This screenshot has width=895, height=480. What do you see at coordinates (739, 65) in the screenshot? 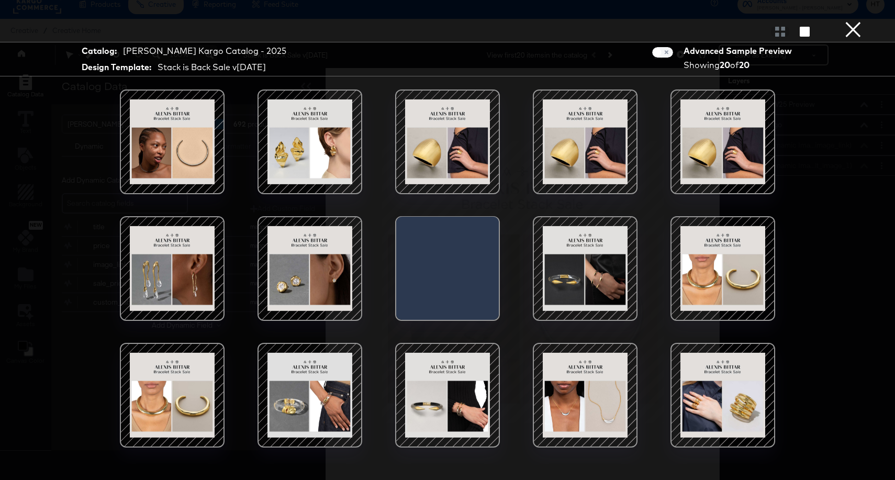
I see `div: Showing of` at bounding box center [739, 65].